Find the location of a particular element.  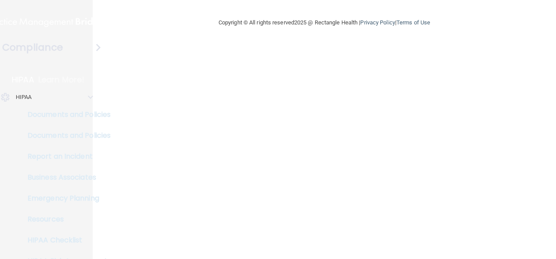

p: Report an Incident is located at coordinates (65, 157).